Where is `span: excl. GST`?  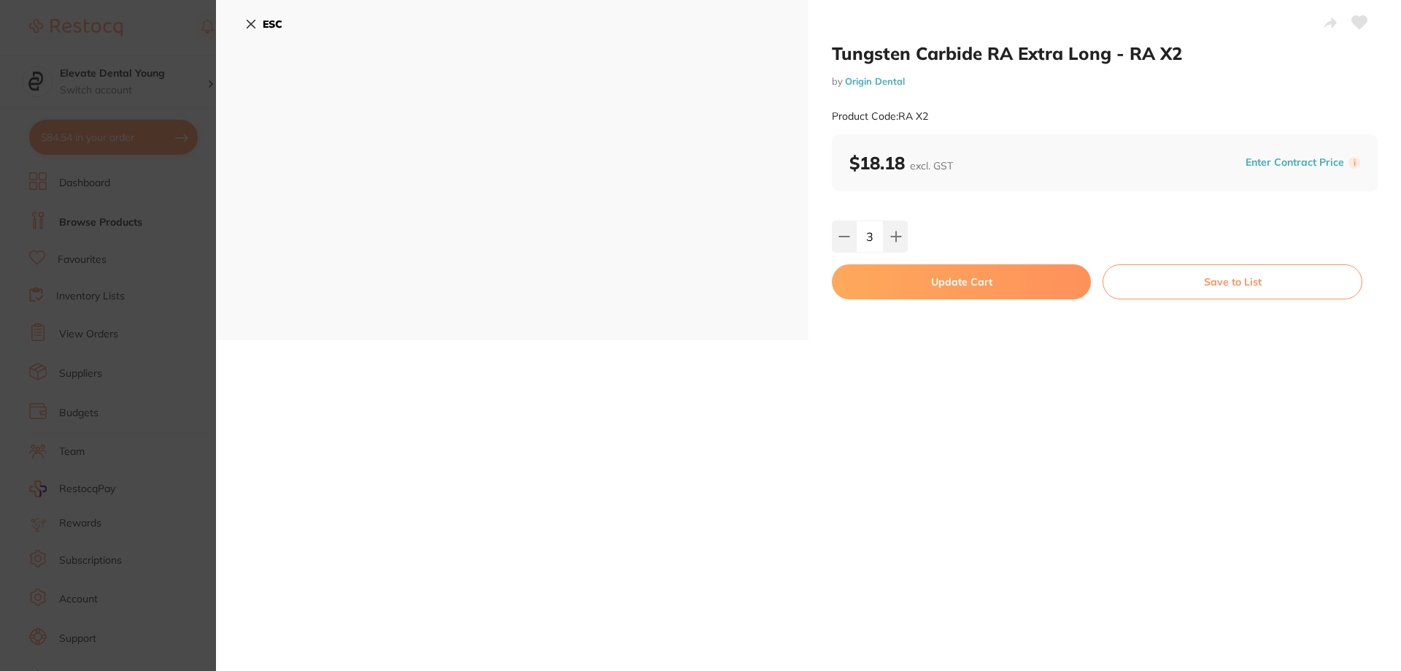
span: excl. GST is located at coordinates (931, 166).